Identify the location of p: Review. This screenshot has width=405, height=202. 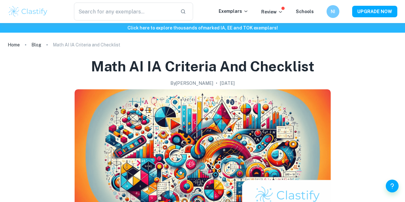
(272, 12).